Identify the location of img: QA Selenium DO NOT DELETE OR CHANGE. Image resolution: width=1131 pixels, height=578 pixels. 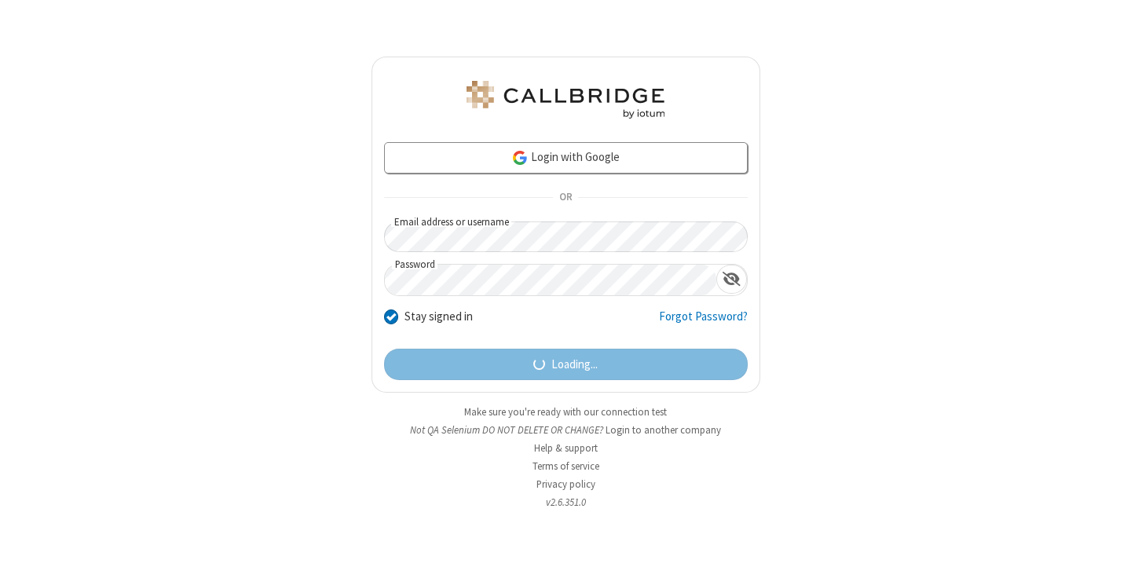
(565, 100).